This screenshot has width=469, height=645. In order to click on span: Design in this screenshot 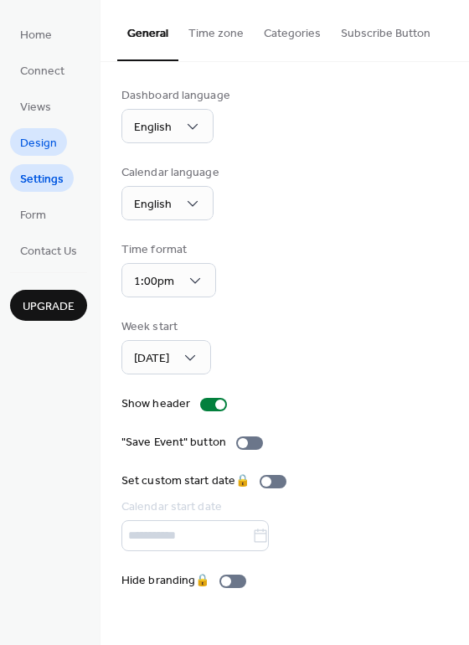, I will do `click(39, 143)`.